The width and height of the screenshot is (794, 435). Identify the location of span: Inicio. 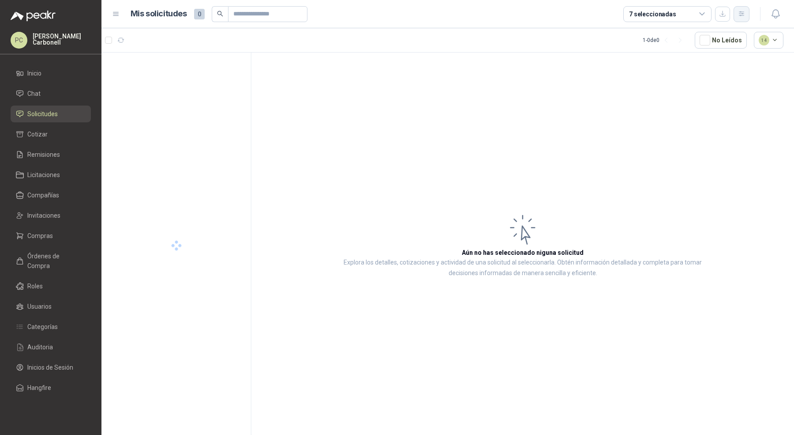
(34, 73).